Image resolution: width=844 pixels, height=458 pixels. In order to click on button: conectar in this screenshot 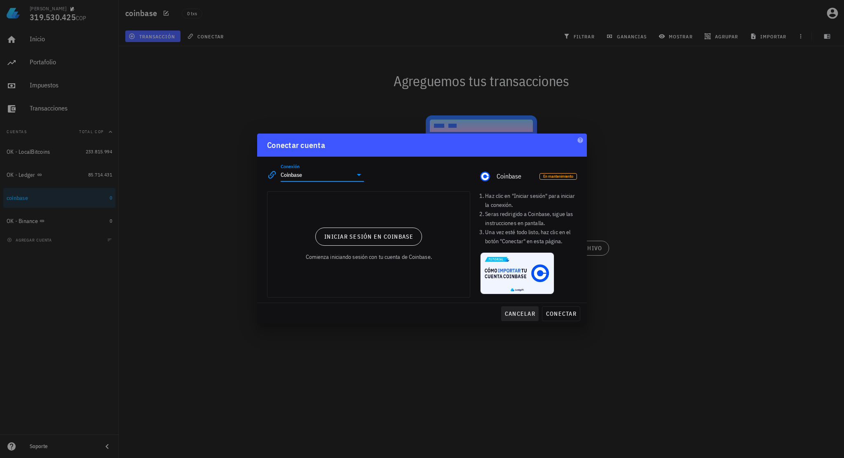, I will do `click(561, 314)`.